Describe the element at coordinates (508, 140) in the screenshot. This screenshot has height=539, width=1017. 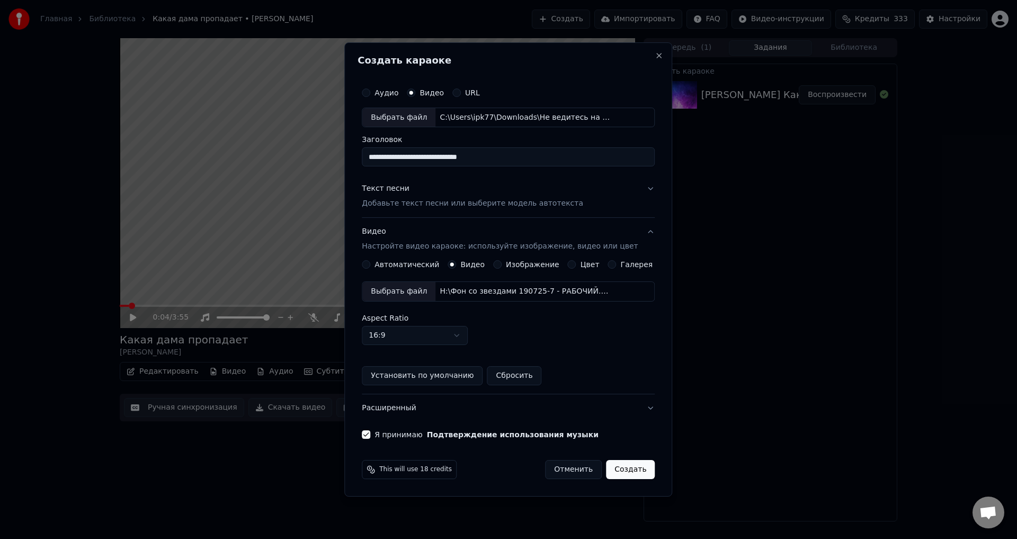
I see `label: Заголовок` at that location.